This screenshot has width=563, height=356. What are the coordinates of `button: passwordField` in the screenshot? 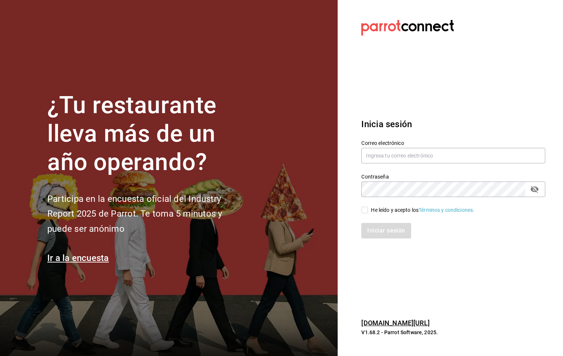 It's located at (534, 189).